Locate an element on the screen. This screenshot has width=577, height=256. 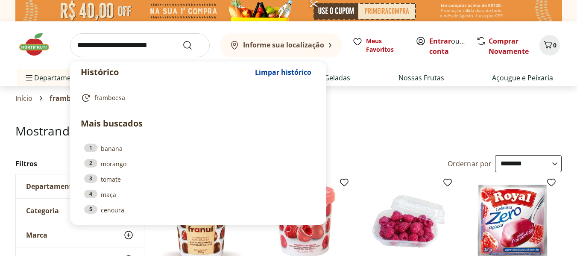
a: 2morango is located at coordinates (198, 164).